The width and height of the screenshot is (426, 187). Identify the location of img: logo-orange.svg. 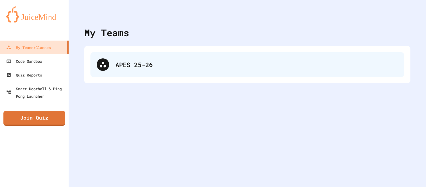
(34, 14).